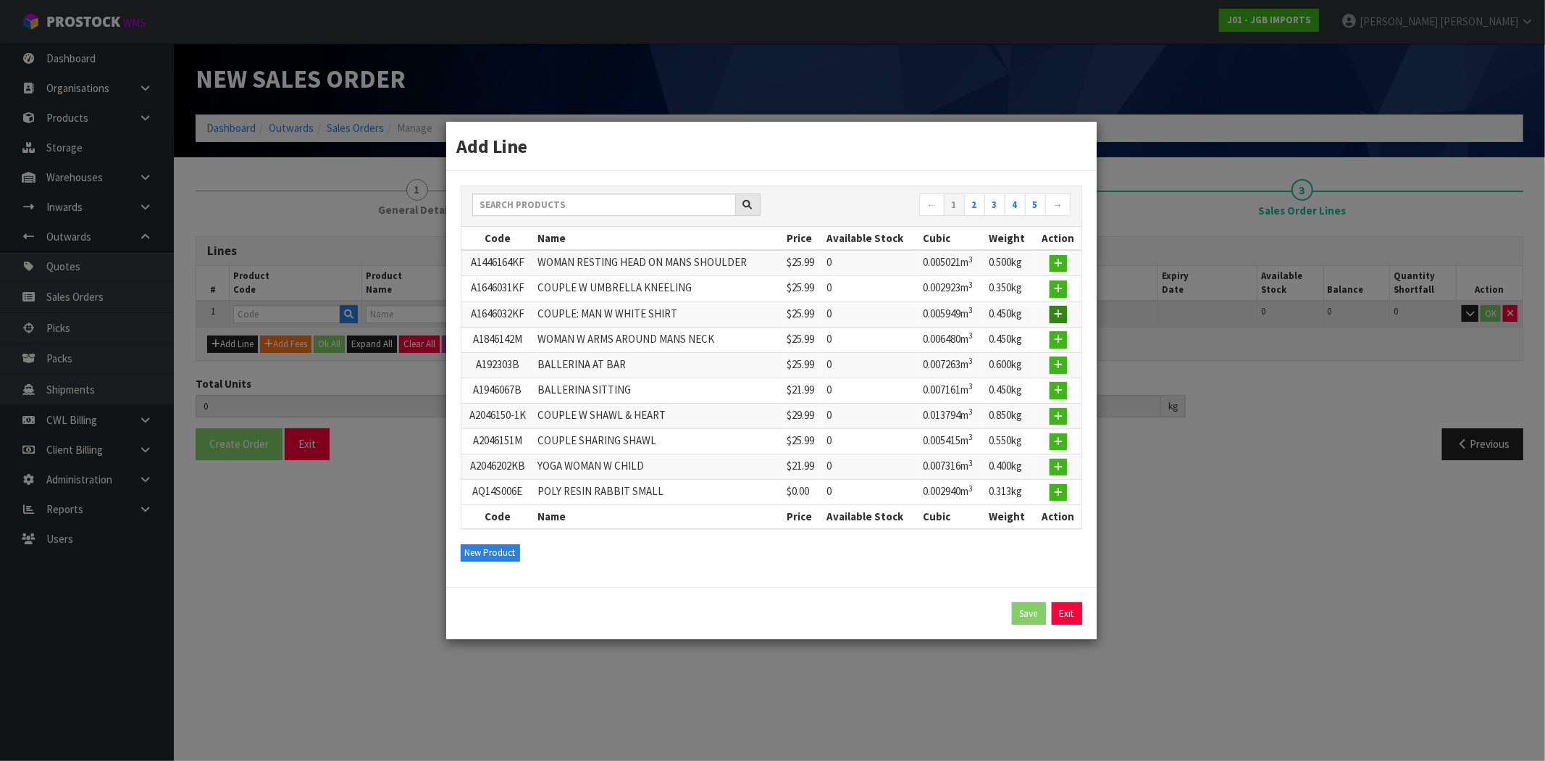 This screenshot has width=1545, height=761. I want to click on td: 0.005415m, so click(953, 441).